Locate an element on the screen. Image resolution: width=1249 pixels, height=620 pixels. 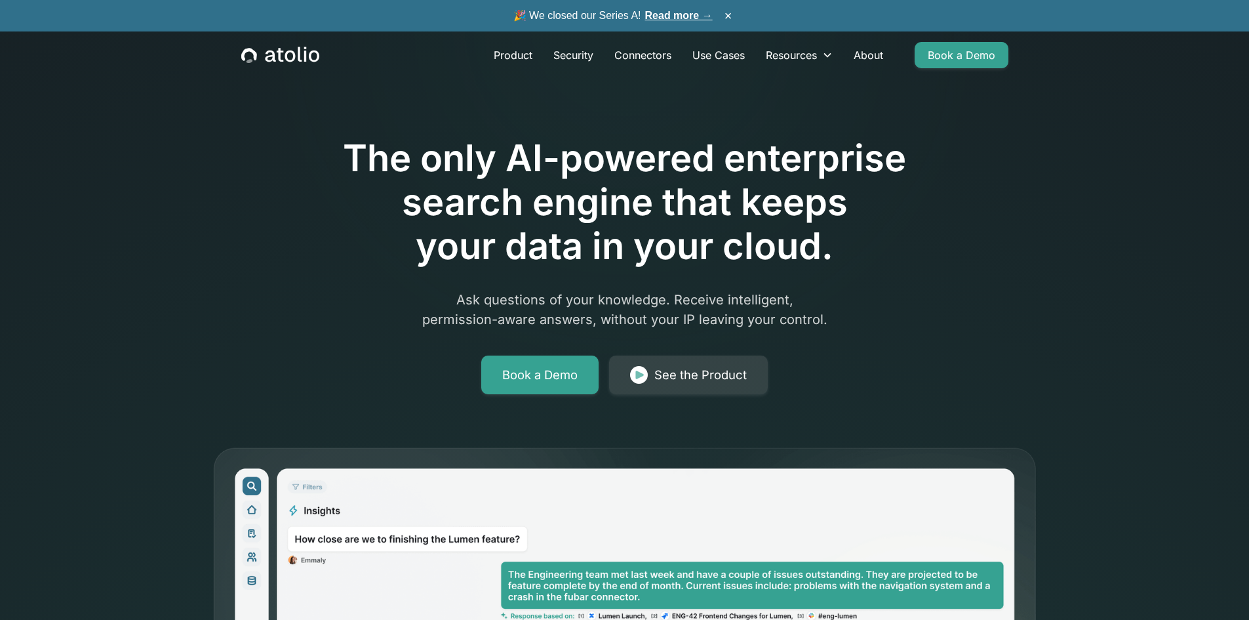
a: Security is located at coordinates (573, 55).